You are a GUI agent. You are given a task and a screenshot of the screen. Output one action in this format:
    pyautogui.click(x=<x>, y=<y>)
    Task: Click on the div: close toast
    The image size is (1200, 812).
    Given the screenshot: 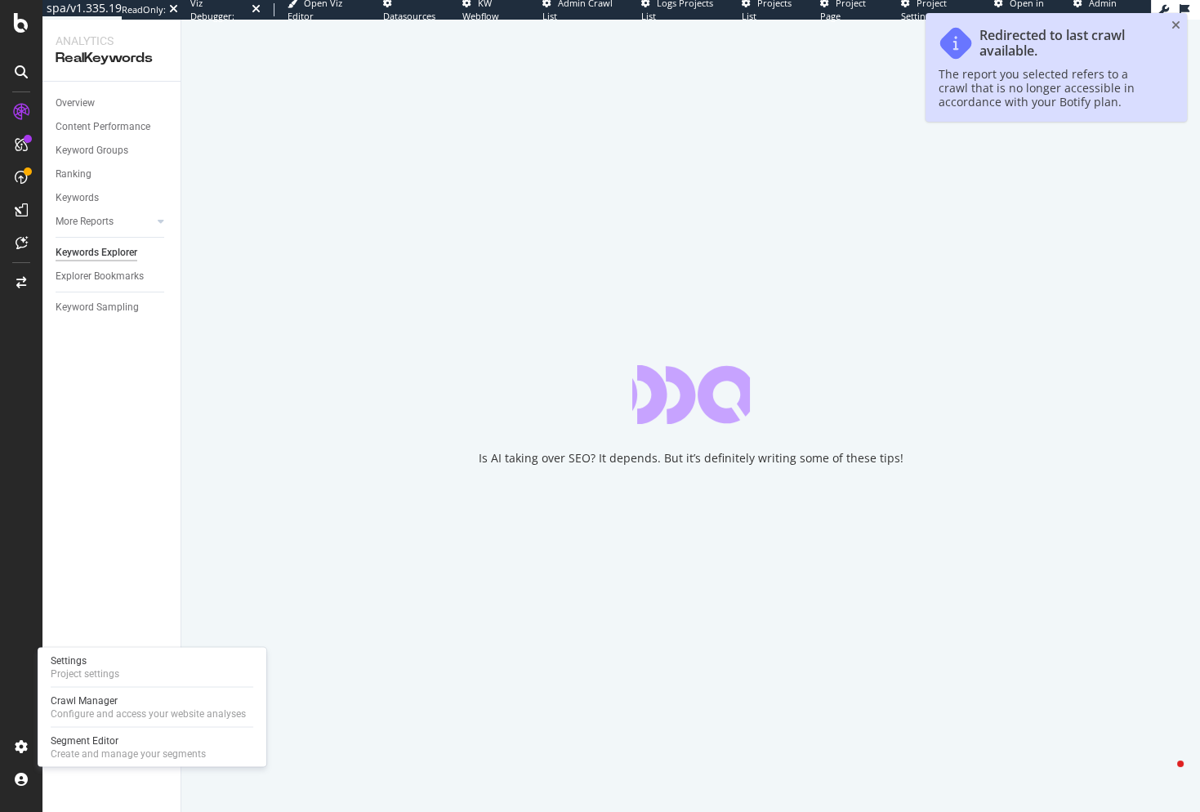 What is the action you would take?
    pyautogui.click(x=1175, y=25)
    